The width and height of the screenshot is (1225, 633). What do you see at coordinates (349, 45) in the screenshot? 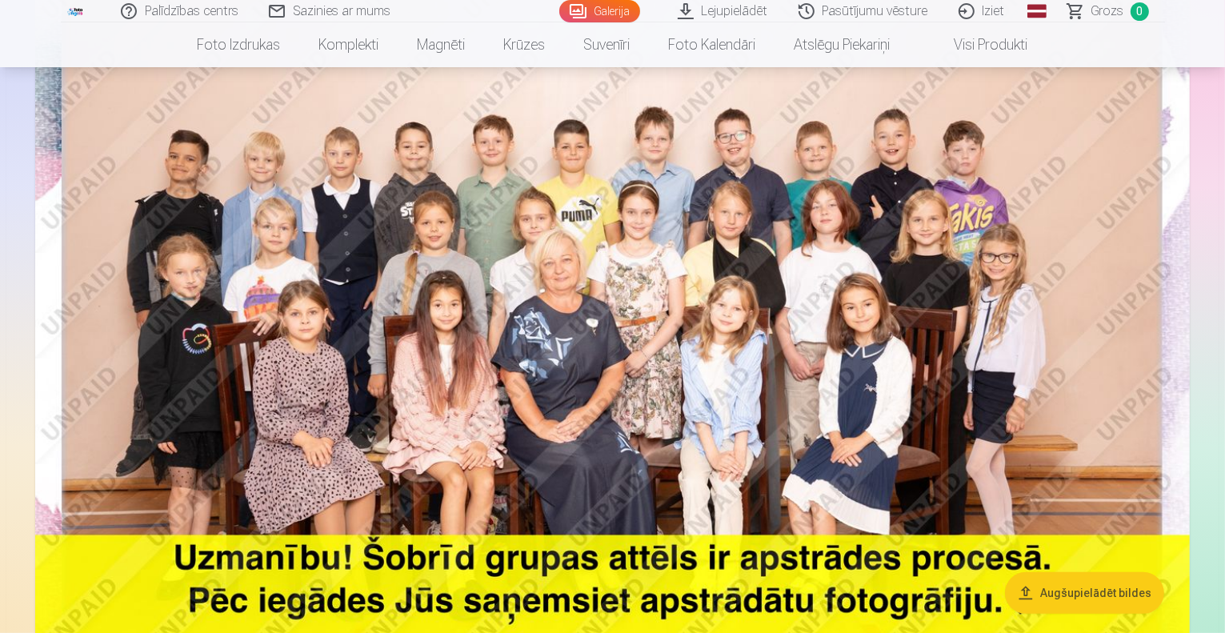
I see `a: Komplekti` at bounding box center [349, 45].